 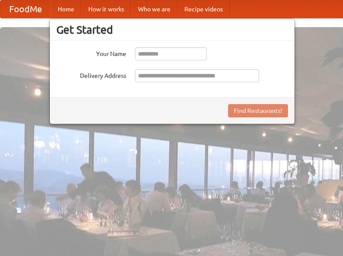 I want to click on a: How it works, so click(x=106, y=9).